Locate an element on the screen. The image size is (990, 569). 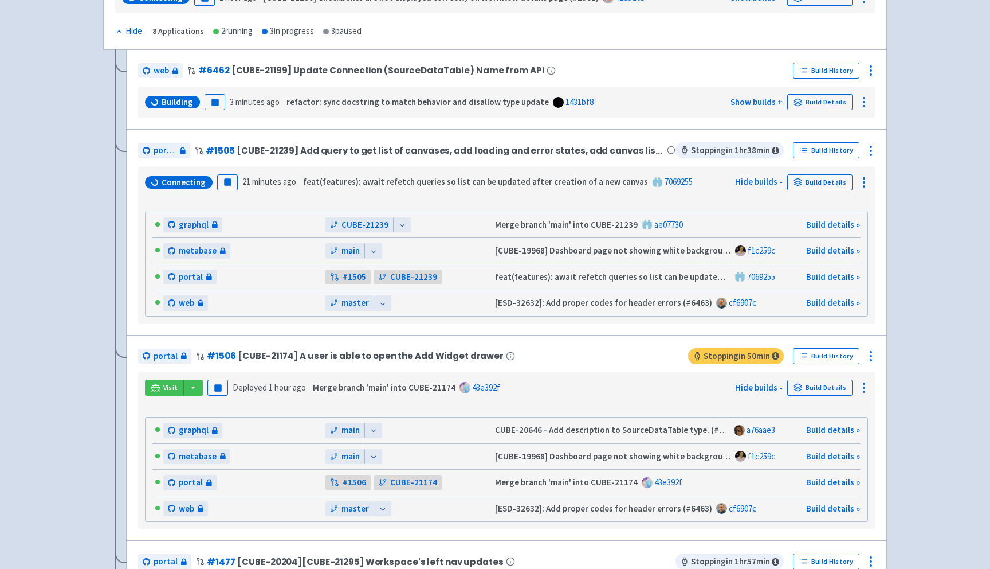
a: CUBE-21239 is located at coordinates (408, 277).